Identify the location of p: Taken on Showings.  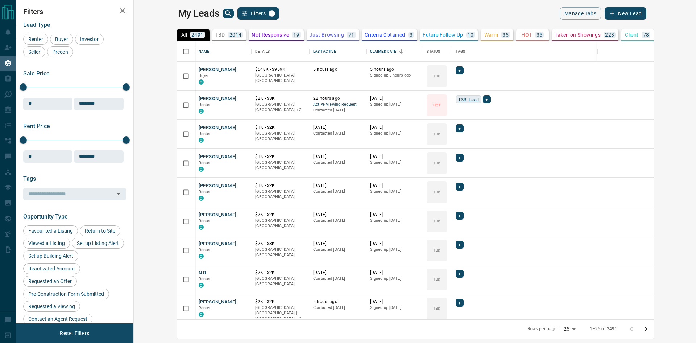
(578, 35).